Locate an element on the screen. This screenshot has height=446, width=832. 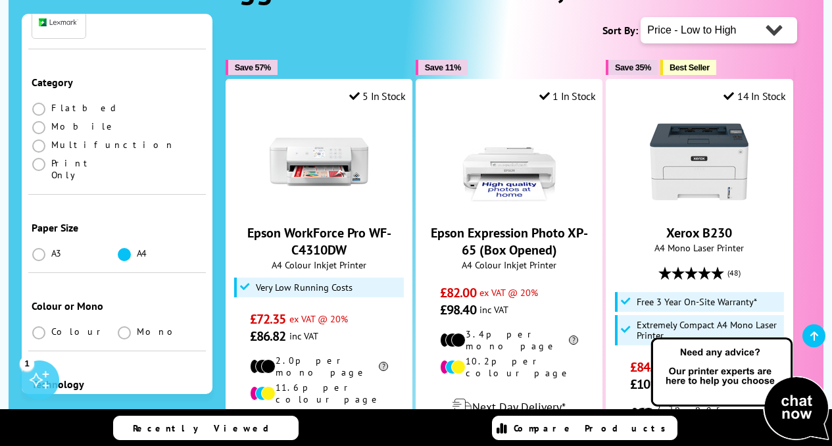
span: Save 57% is located at coordinates (253, 67).